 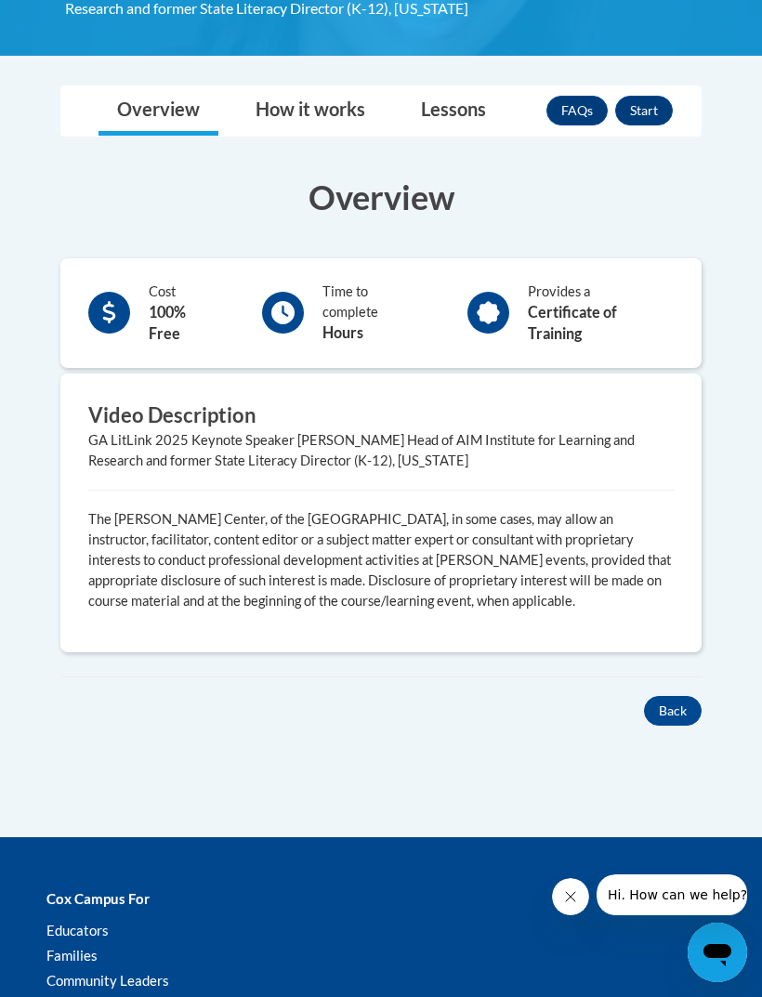 I want to click on b: Hours, so click(x=343, y=332).